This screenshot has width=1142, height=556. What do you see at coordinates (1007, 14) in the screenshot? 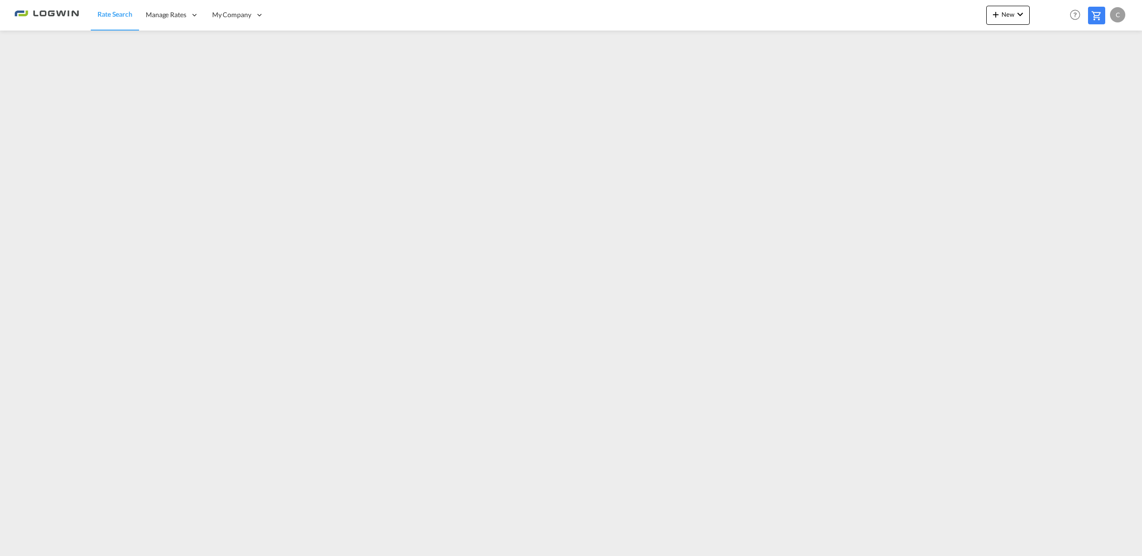
I see `span: New` at bounding box center [1007, 14].